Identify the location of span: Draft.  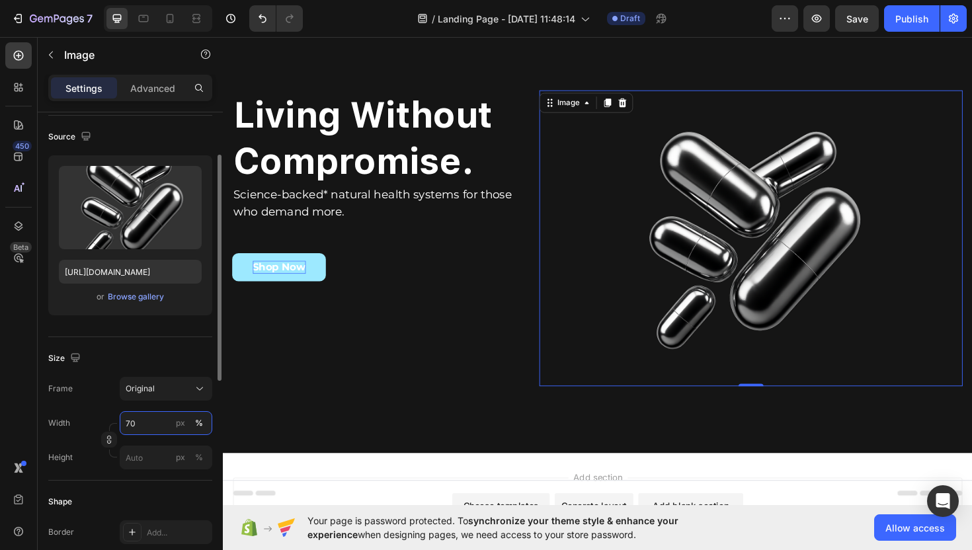
(630, 19).